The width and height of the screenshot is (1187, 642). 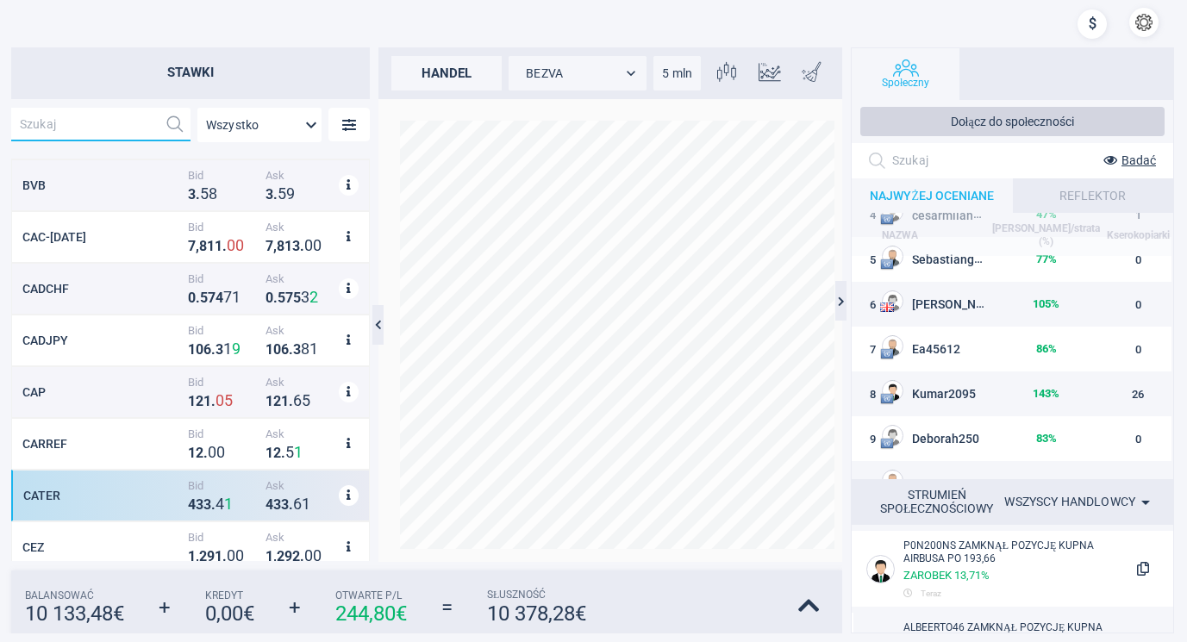 What do you see at coordinates (103, 185) in the screenshot?
I see `div: BVB` at bounding box center [103, 185].